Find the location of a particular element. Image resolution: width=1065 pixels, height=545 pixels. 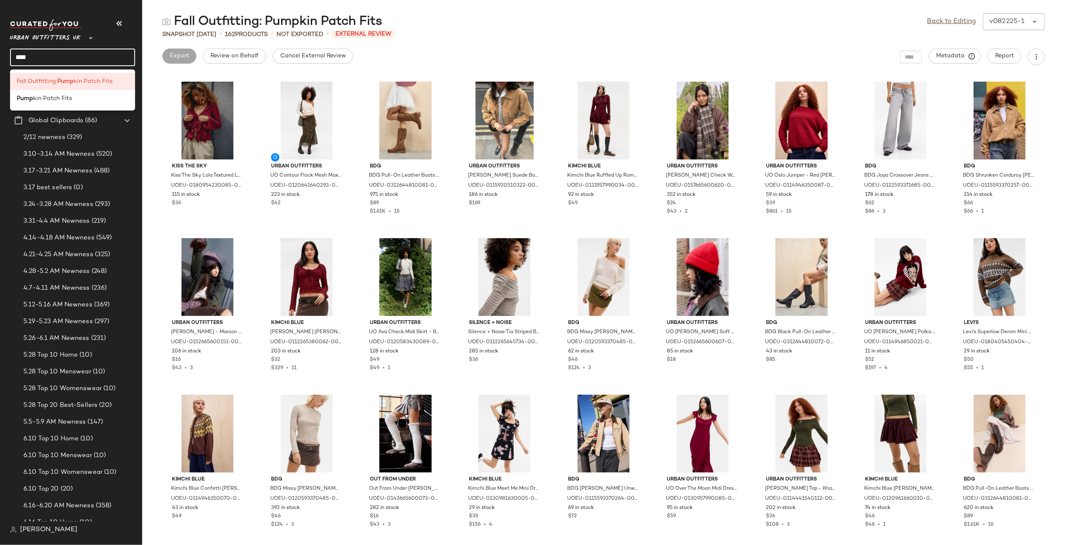

span: (369) is located at coordinates (101, 305).